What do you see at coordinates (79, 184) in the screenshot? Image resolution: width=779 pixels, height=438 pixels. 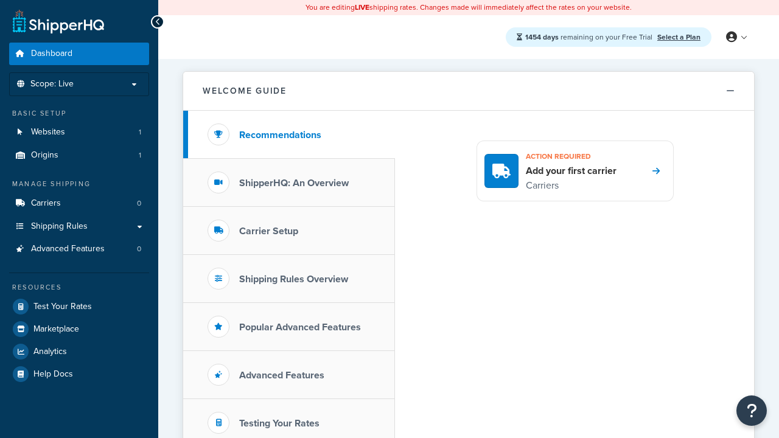 I see `div: Manage Shipping` at bounding box center [79, 184].